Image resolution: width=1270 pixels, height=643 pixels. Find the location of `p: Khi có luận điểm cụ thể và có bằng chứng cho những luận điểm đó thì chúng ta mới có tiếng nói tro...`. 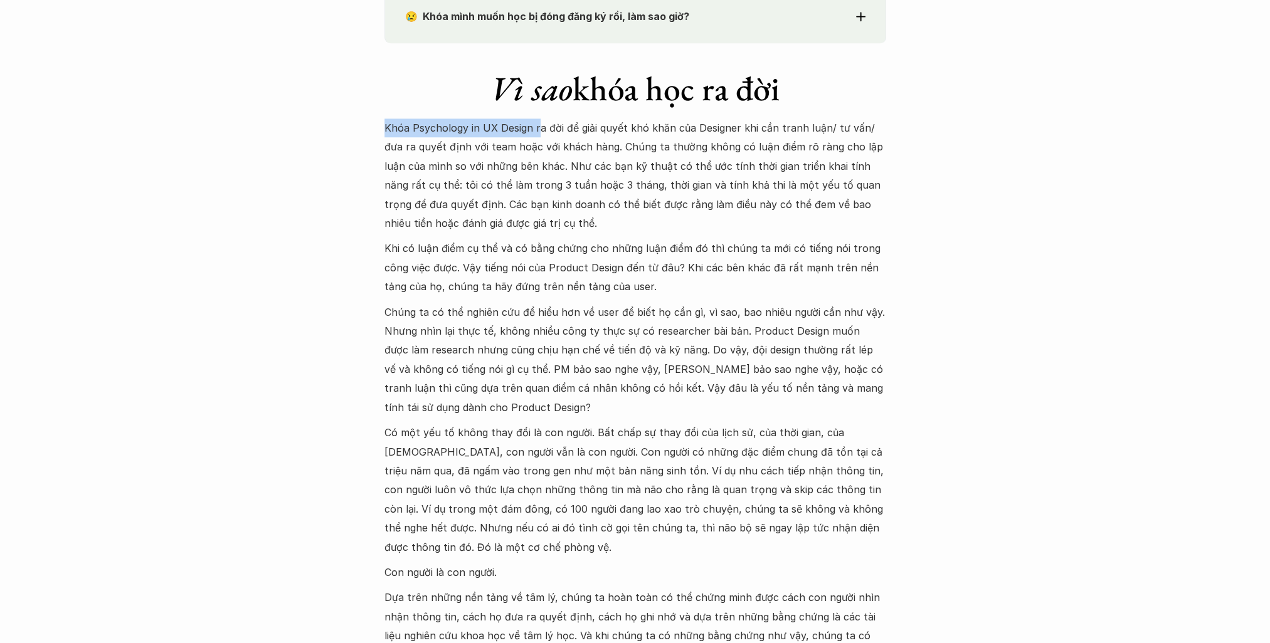

p: Khi có luận điểm cụ thể và có bằng chứng cho những luận điểm đó thì chúng ta mới có tiếng nói tro... is located at coordinates (635, 267).